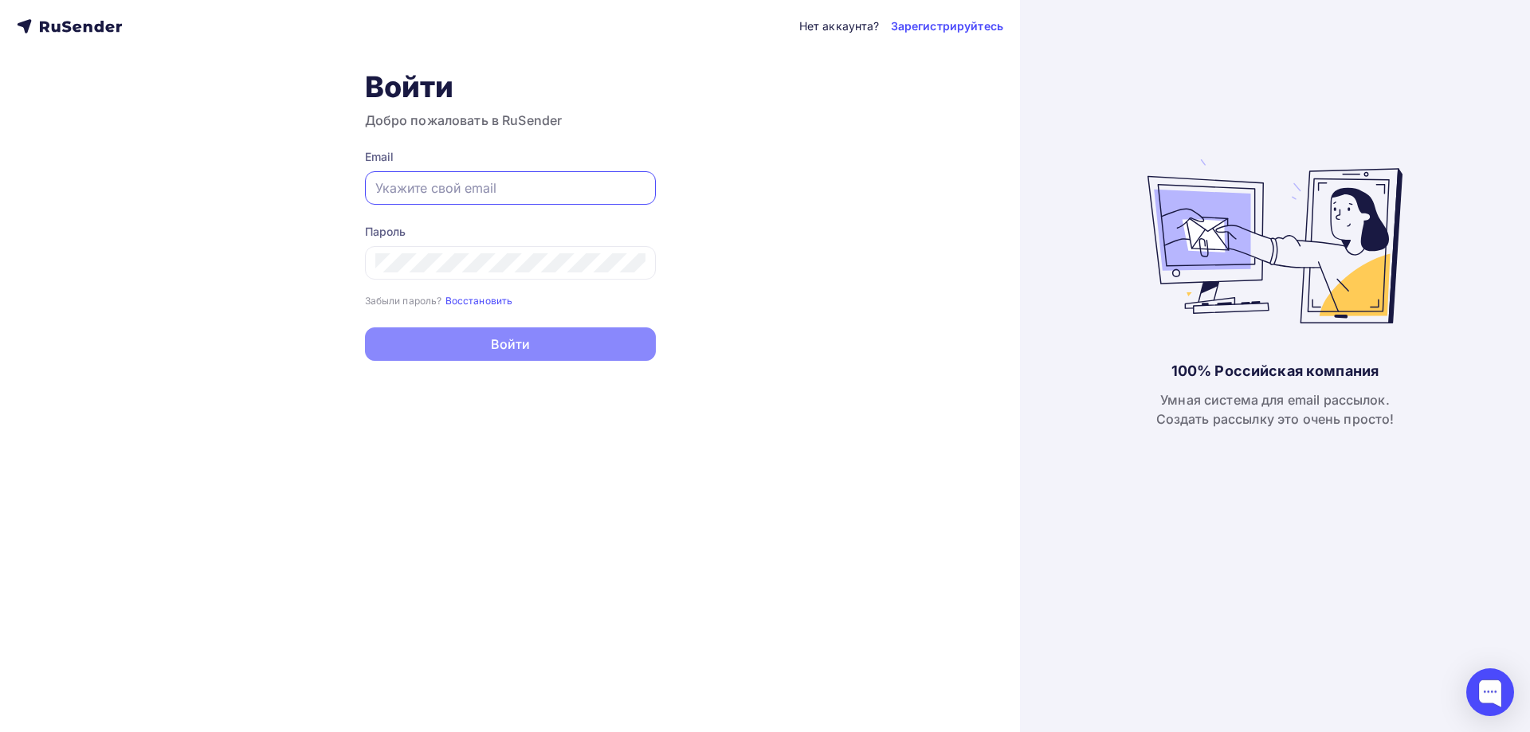  Describe the element at coordinates (1275, 371) in the screenshot. I see `div: 100% Российская компания` at that location.